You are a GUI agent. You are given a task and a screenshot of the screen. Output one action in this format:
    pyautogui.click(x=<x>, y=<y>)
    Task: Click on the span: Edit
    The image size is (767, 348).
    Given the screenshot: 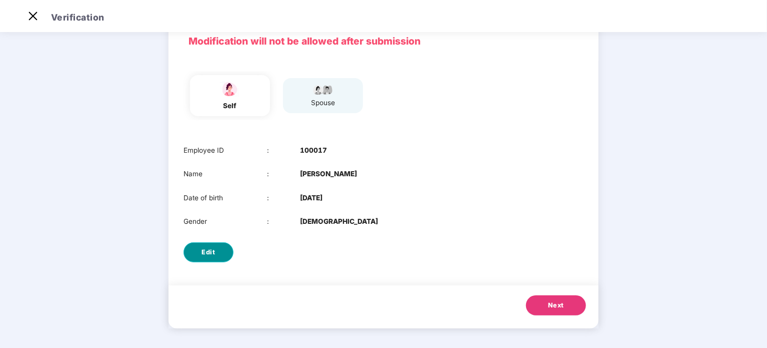 What is the action you would take?
    pyautogui.click(x=209, y=252)
    